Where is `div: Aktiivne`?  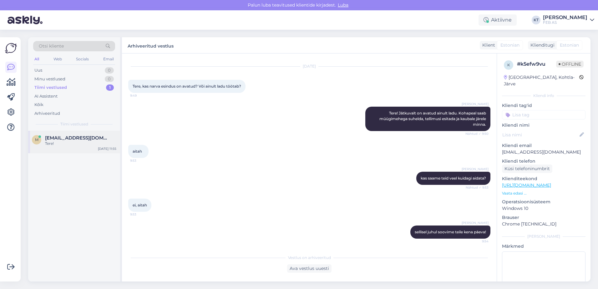 div: Aktiivne is located at coordinates (498, 20).